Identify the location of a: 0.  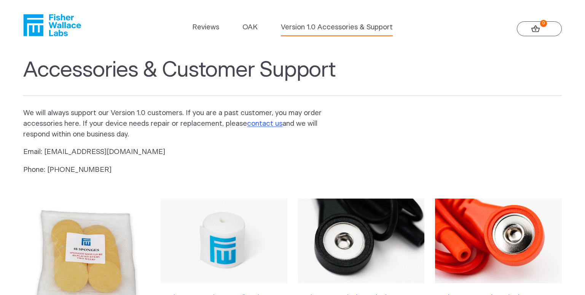
(539, 29).